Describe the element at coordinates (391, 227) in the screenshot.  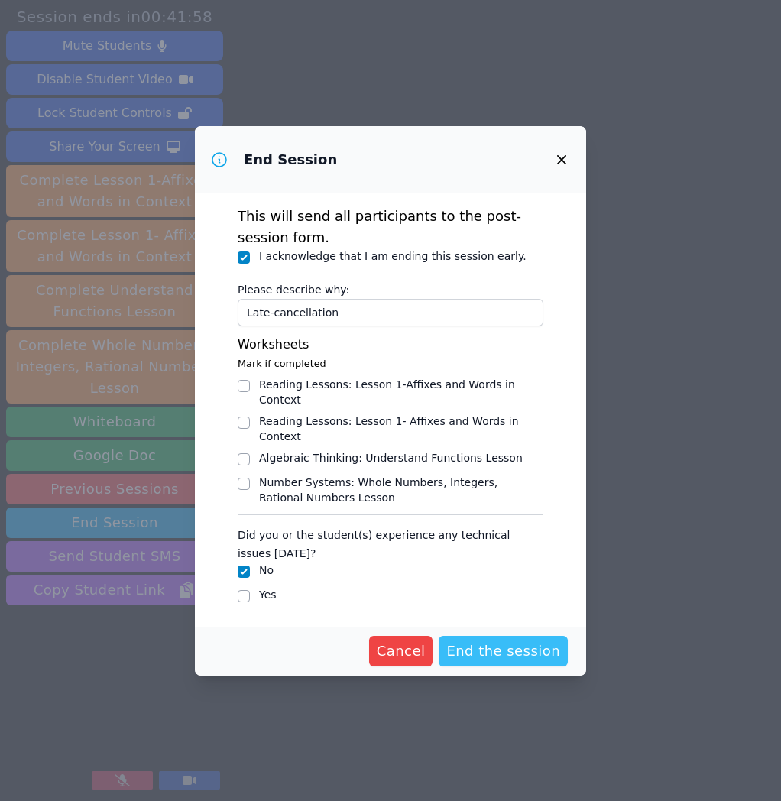
I see `p: This will send all participants to the post-session form.` at that location.